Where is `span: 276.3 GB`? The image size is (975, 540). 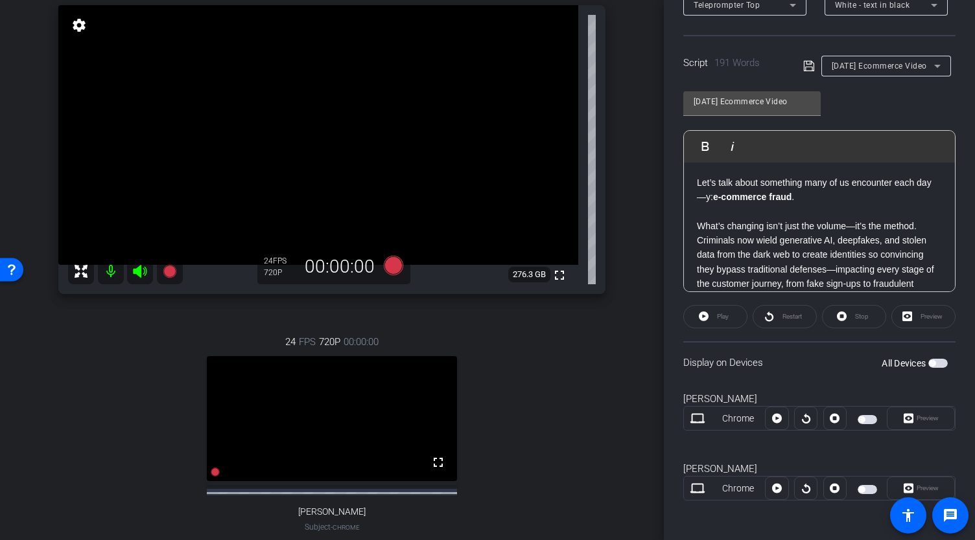 span: 276.3 GB is located at coordinates (529, 275).